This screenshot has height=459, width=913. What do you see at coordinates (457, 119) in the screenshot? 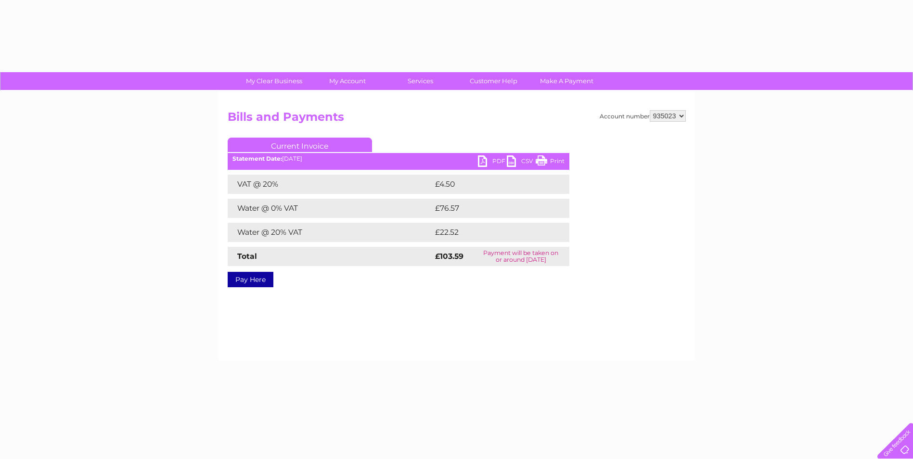
I see `h2: Bills and Payments` at bounding box center [457, 119].